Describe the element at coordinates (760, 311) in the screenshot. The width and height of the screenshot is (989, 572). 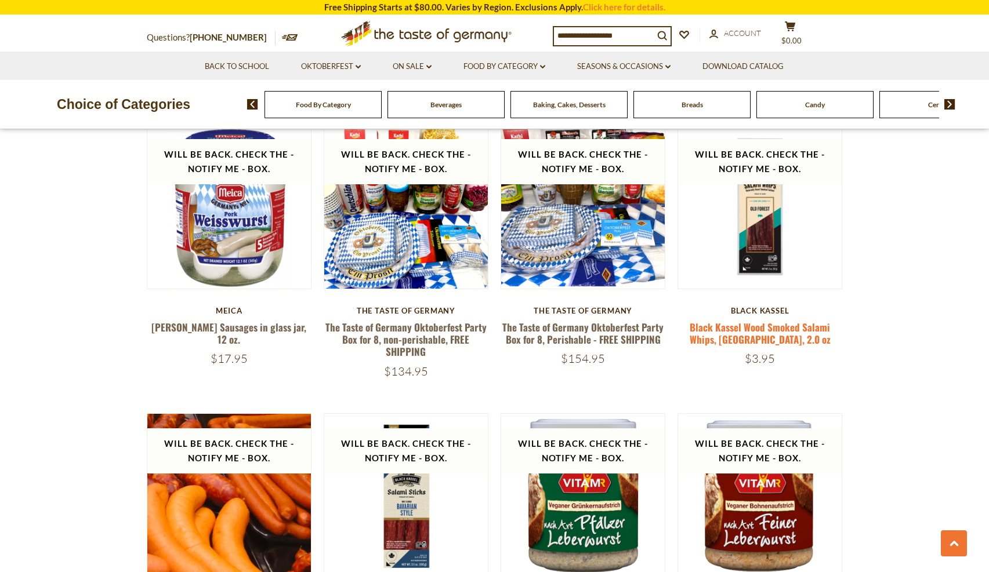
I see `div: Black Kassel` at that location.